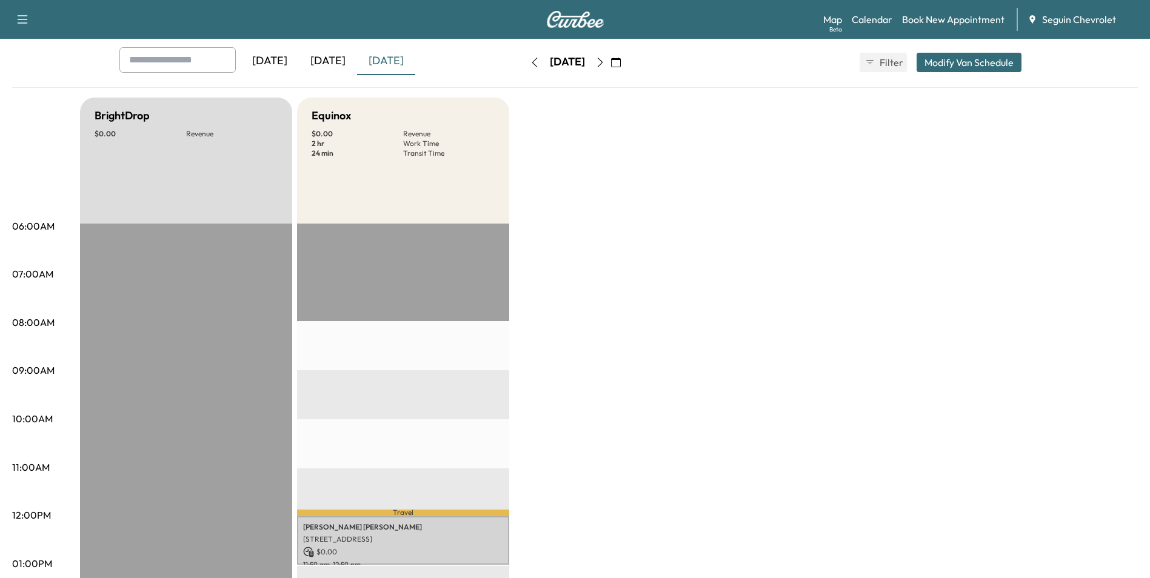  What do you see at coordinates (357, 144) in the screenshot?
I see `p: 2 hr` at bounding box center [357, 144].